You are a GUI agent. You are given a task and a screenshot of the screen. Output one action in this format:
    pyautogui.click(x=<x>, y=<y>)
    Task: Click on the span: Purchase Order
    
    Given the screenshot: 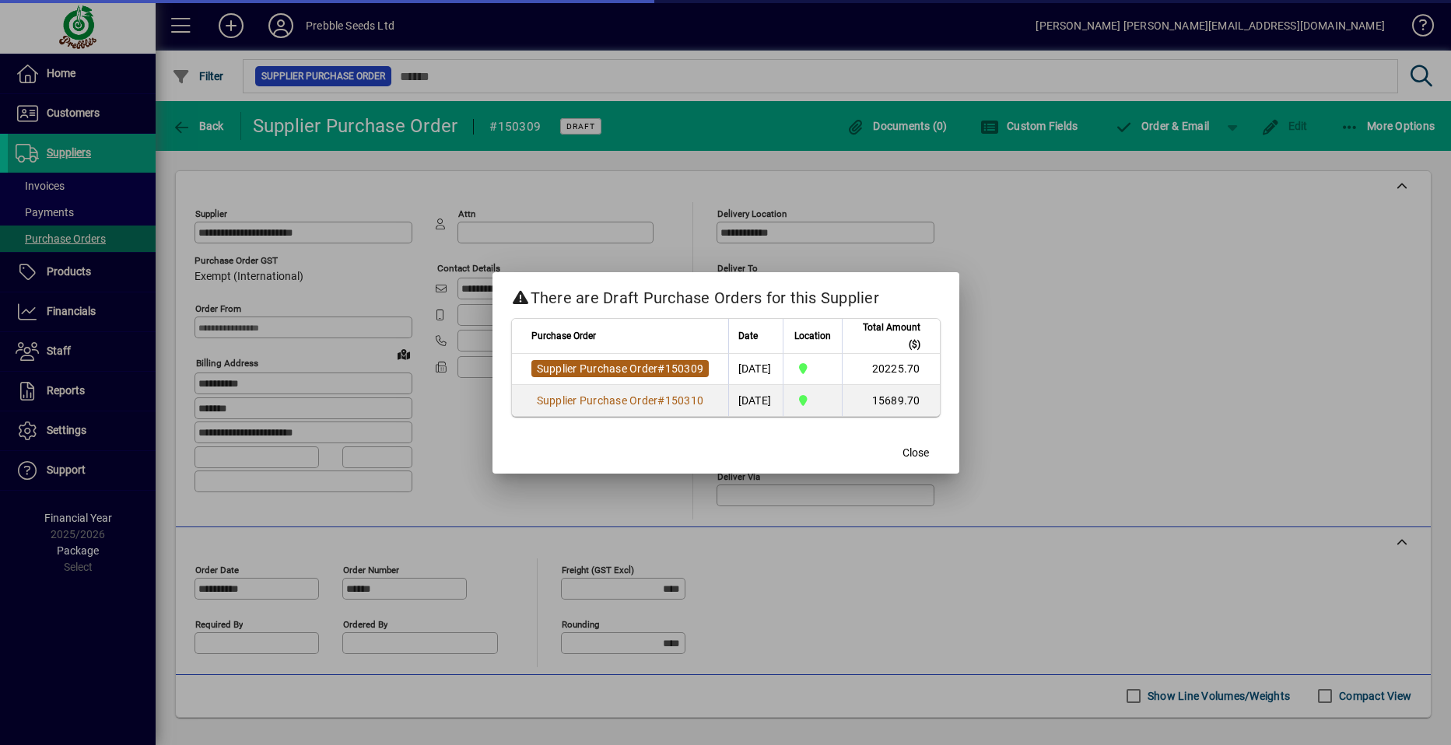 What is the action you would take?
    pyautogui.click(x=563, y=336)
    